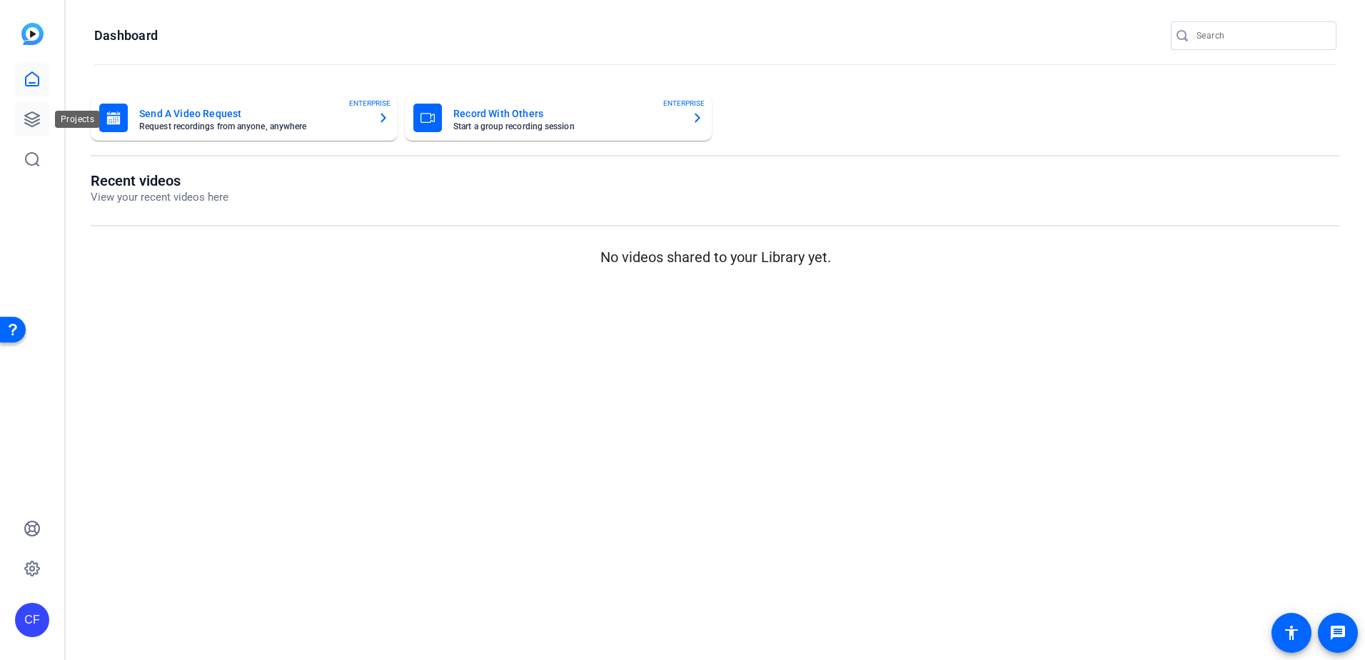  What do you see at coordinates (32, 620) in the screenshot?
I see `div: CF` at bounding box center [32, 620].